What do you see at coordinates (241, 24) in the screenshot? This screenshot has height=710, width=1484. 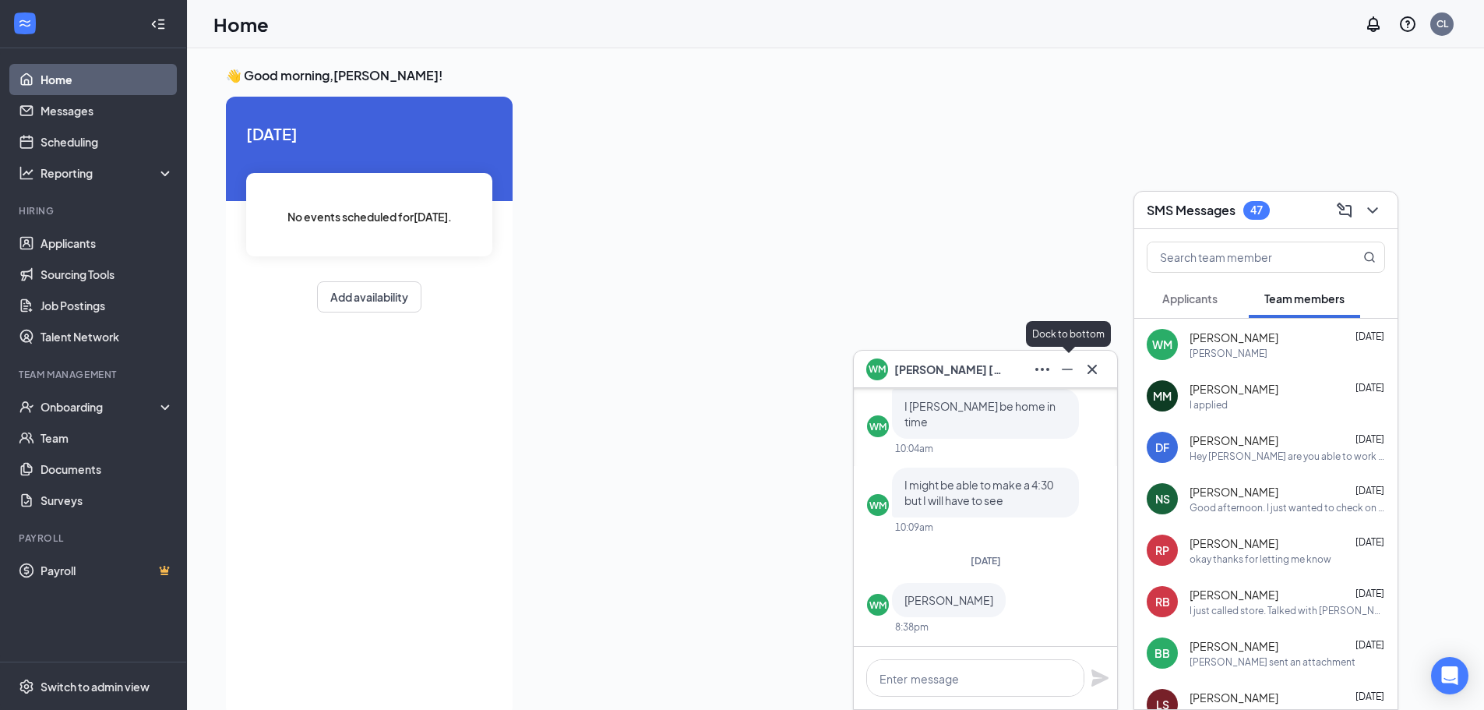 I see `h1: Home` at bounding box center [241, 24].